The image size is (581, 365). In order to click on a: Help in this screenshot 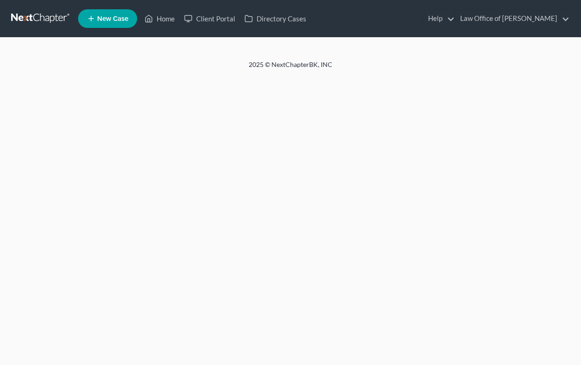, I will do `click(439, 19)`.